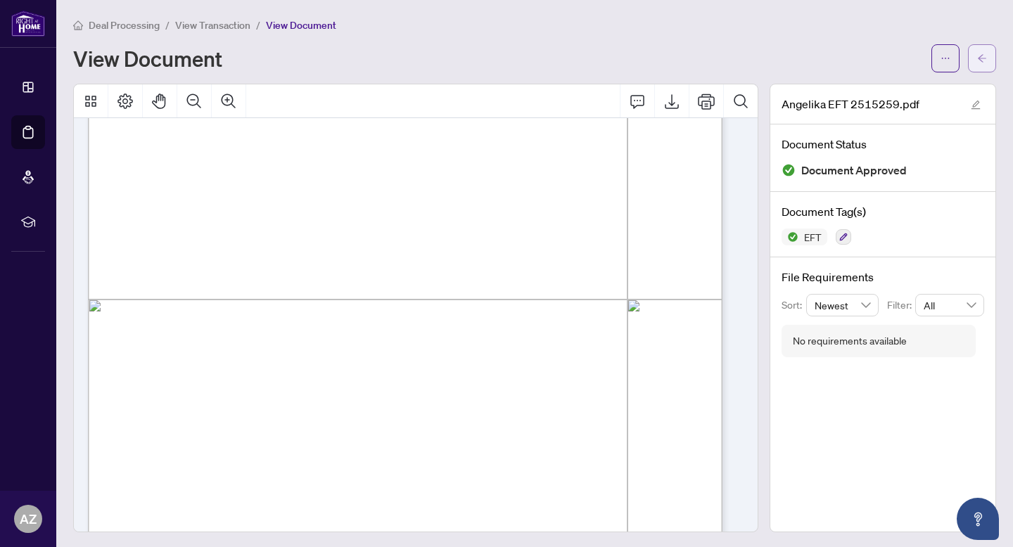 The width and height of the screenshot is (1013, 547). I want to click on span: ellipsis, so click(946, 58).